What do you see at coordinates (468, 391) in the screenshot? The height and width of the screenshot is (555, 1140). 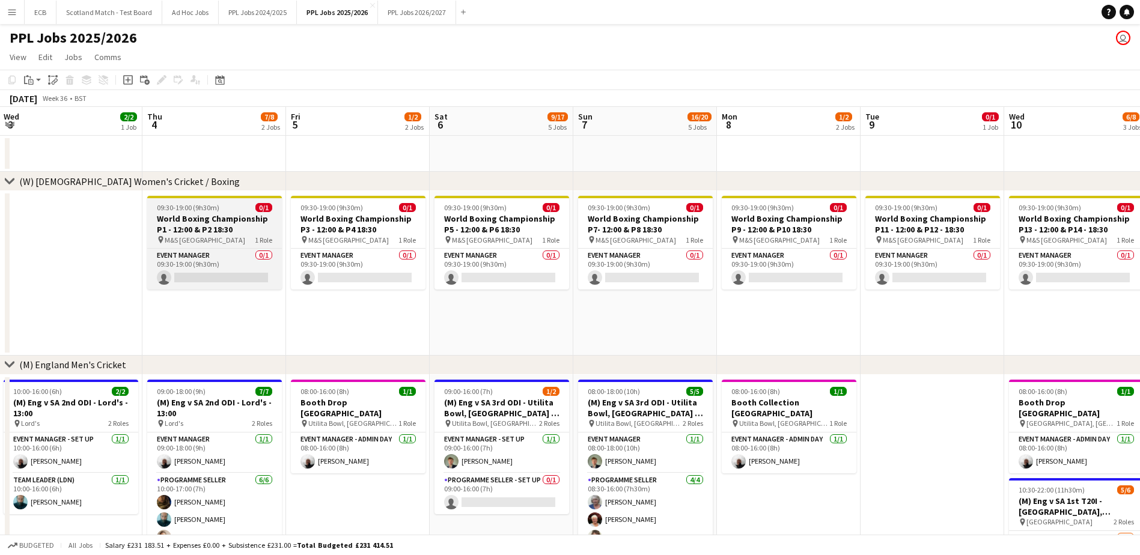 I see `span: 09:00-16:00 (7h)` at bounding box center [468, 391].